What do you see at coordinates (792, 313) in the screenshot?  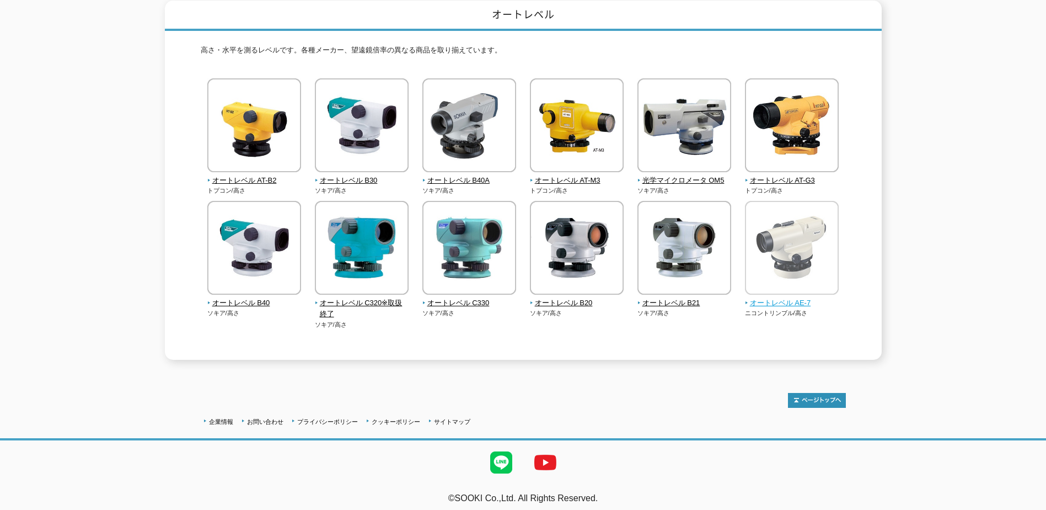 I see `p: ニコントリンブル/高さ` at bounding box center [792, 313].